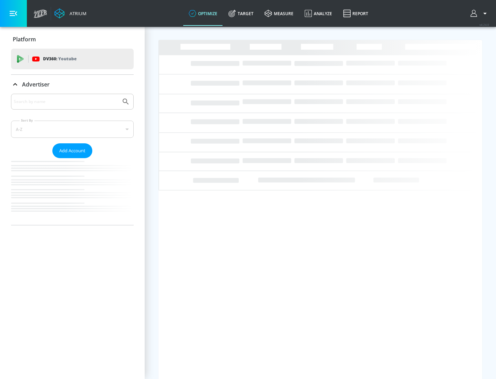  I want to click on span: v 4.24.0, so click(485, 24).